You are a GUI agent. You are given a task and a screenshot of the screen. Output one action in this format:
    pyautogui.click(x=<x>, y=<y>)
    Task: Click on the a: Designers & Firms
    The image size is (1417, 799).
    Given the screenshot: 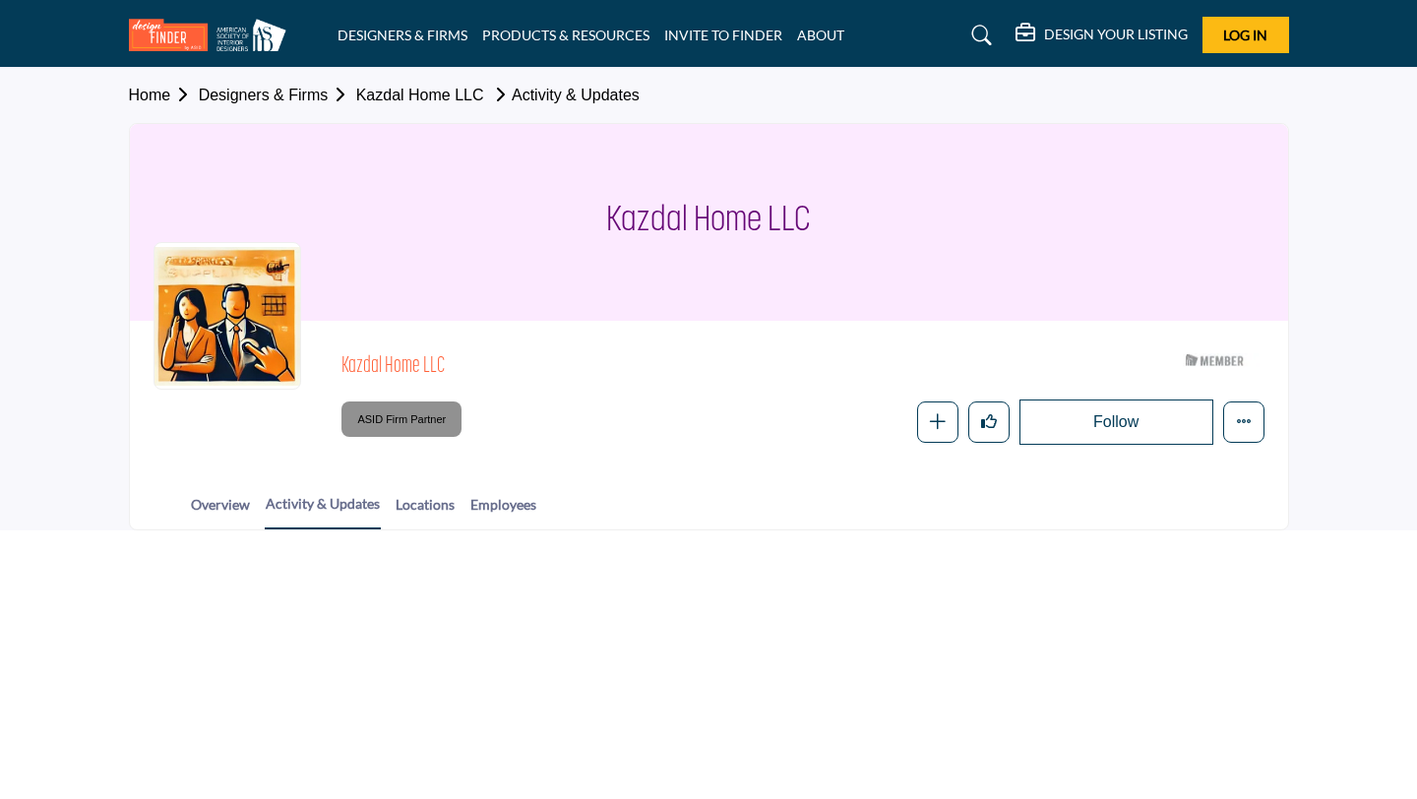 What is the action you would take?
    pyautogui.click(x=278, y=94)
    